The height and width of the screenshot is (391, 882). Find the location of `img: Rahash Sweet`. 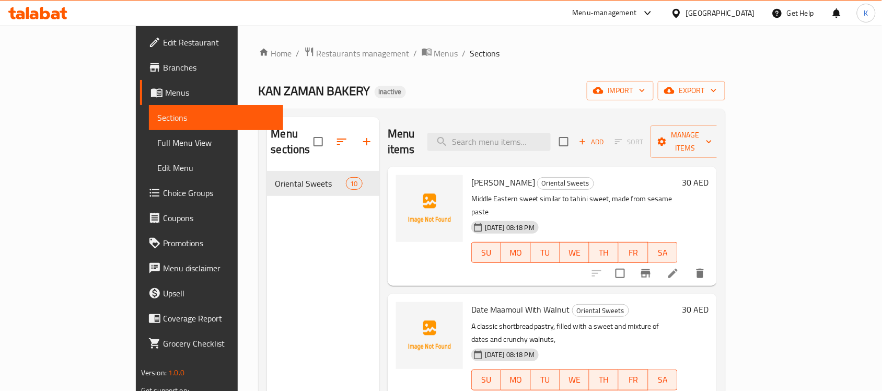

img: Rahash Sweet is located at coordinates (429, 208).